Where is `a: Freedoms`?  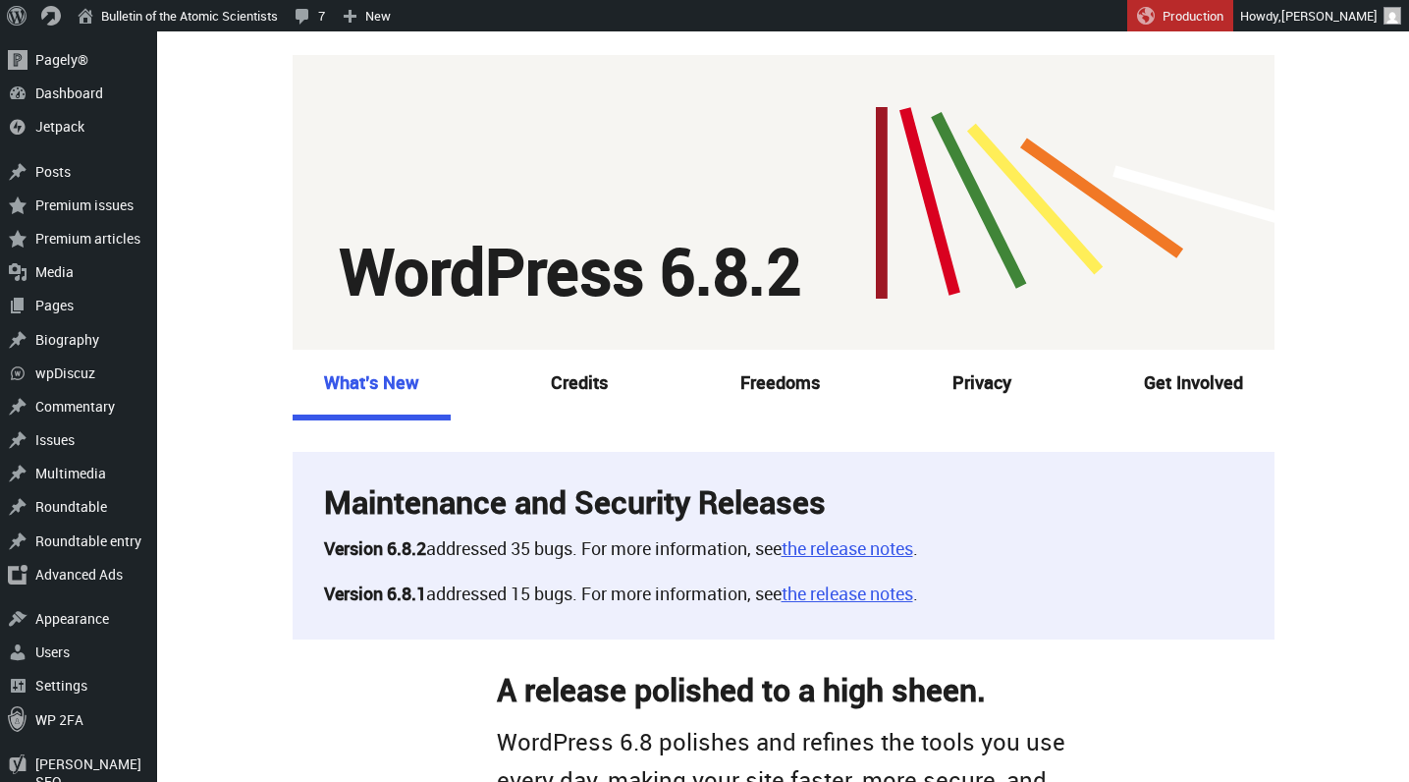
a: Freedoms is located at coordinates (780, 383).